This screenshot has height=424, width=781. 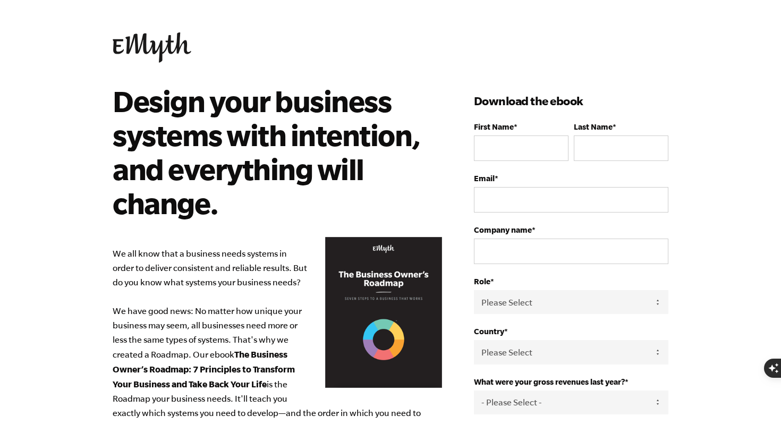 What do you see at coordinates (503, 230) in the screenshot?
I see `span: Company name` at bounding box center [503, 230].